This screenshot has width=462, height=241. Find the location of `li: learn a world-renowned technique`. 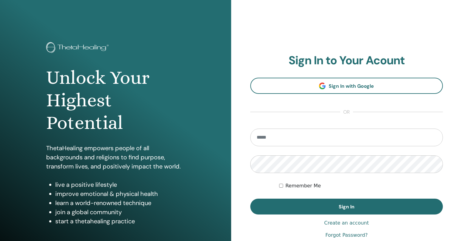

li: learn a world-renowned technique is located at coordinates (120, 203).